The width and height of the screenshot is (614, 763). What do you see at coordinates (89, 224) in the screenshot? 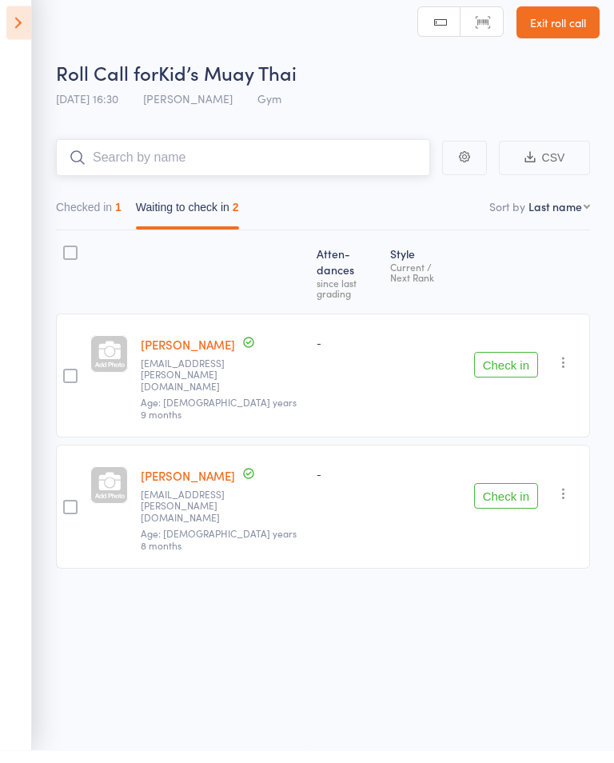
I see `button: Checked in1` at bounding box center [89, 224].